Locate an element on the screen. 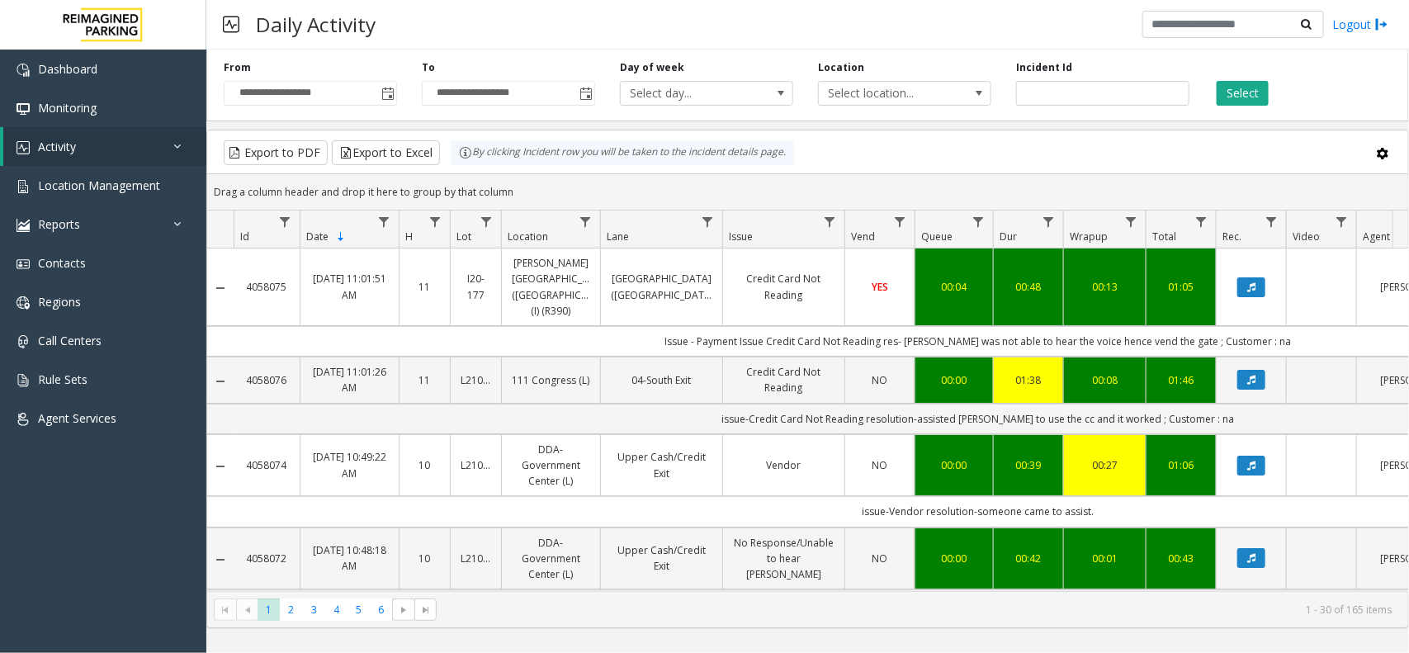 Image resolution: width=1409 pixels, height=653 pixels. div: 00:13 is located at coordinates (1105, 287).